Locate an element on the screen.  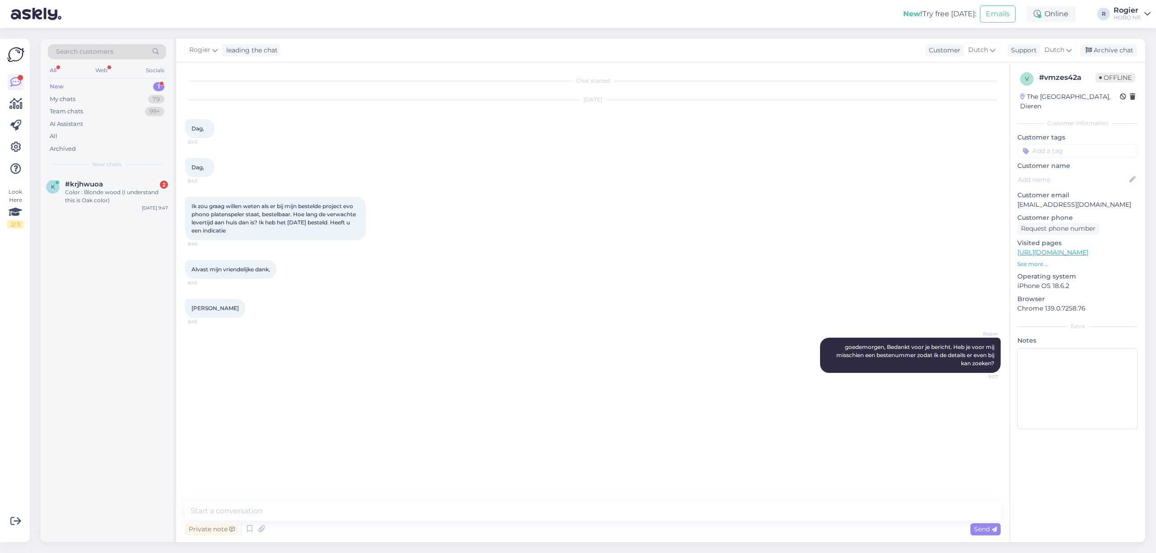
div: Customer is located at coordinates (943, 50).